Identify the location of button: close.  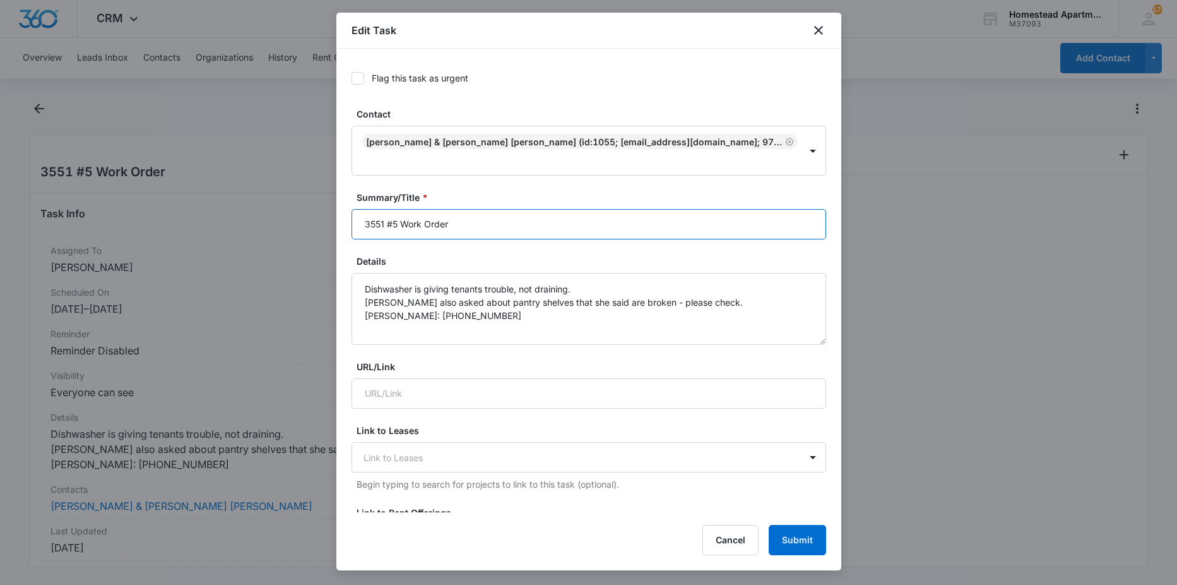
(819, 30).